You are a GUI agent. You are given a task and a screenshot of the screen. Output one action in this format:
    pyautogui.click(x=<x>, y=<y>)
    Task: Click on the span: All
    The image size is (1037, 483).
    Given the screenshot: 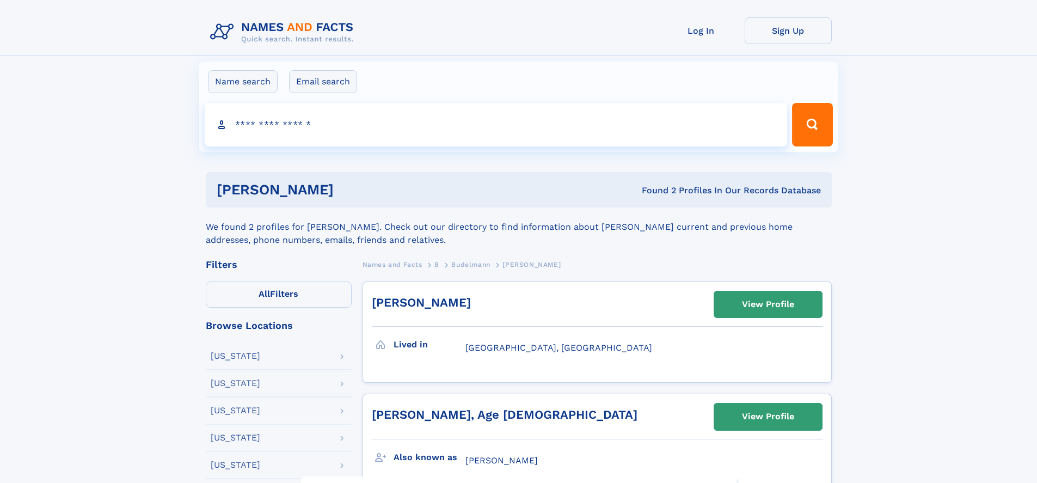 What is the action you would take?
    pyautogui.click(x=264, y=293)
    